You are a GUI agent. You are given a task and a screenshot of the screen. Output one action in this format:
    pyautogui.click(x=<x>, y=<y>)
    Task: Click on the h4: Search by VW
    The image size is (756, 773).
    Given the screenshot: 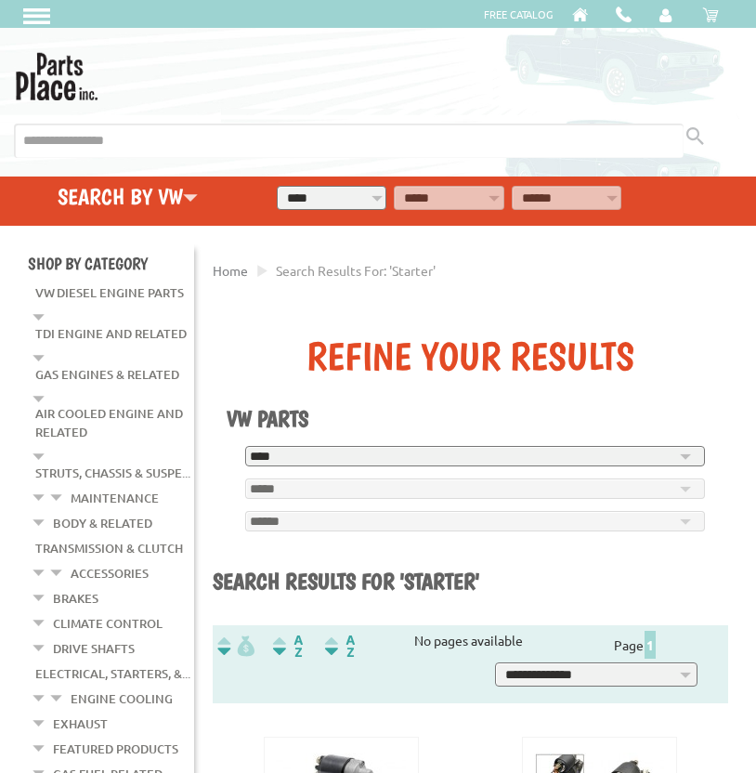 What is the action you would take?
    pyautogui.click(x=127, y=196)
    